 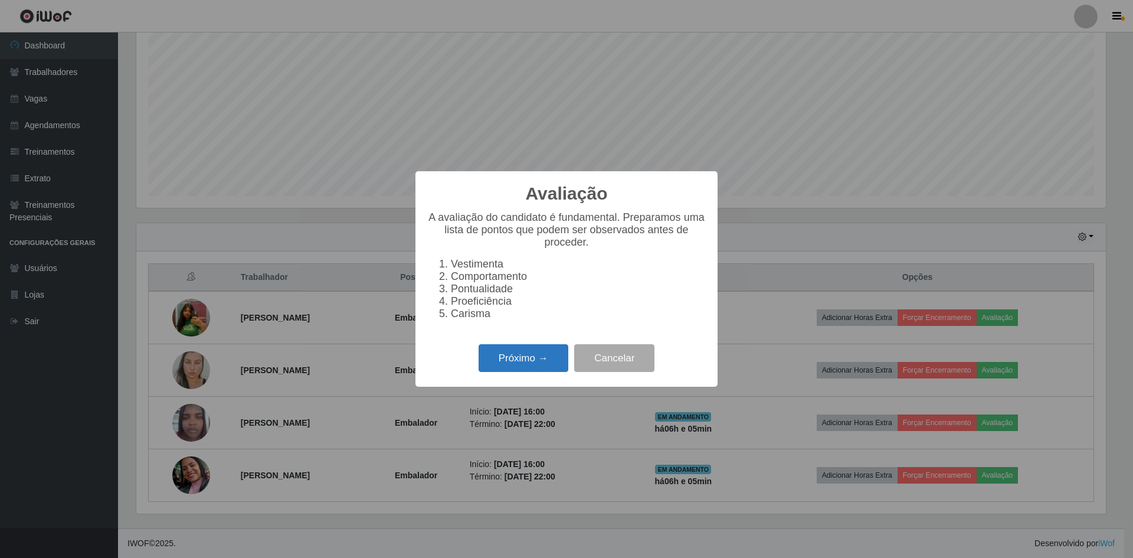 I want to click on button: Cancelar, so click(x=614, y=358).